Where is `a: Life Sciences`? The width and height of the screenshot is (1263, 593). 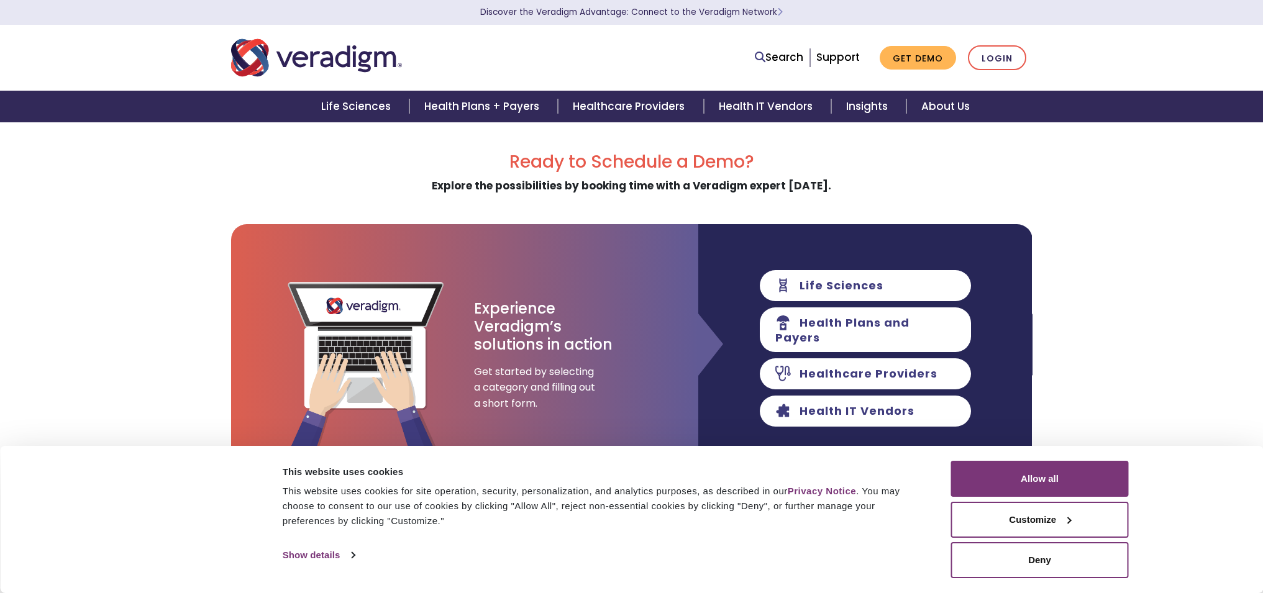 a: Life Sciences is located at coordinates (358, 106).